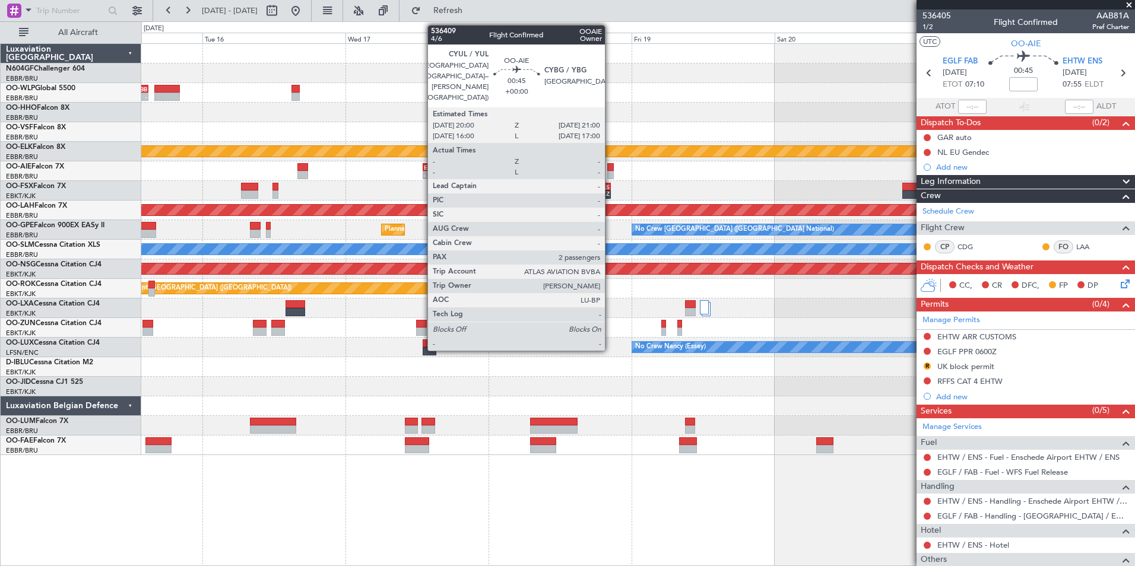  Describe the element at coordinates (20, 245) in the screenshot. I see `span: OO-SLM` at that location.